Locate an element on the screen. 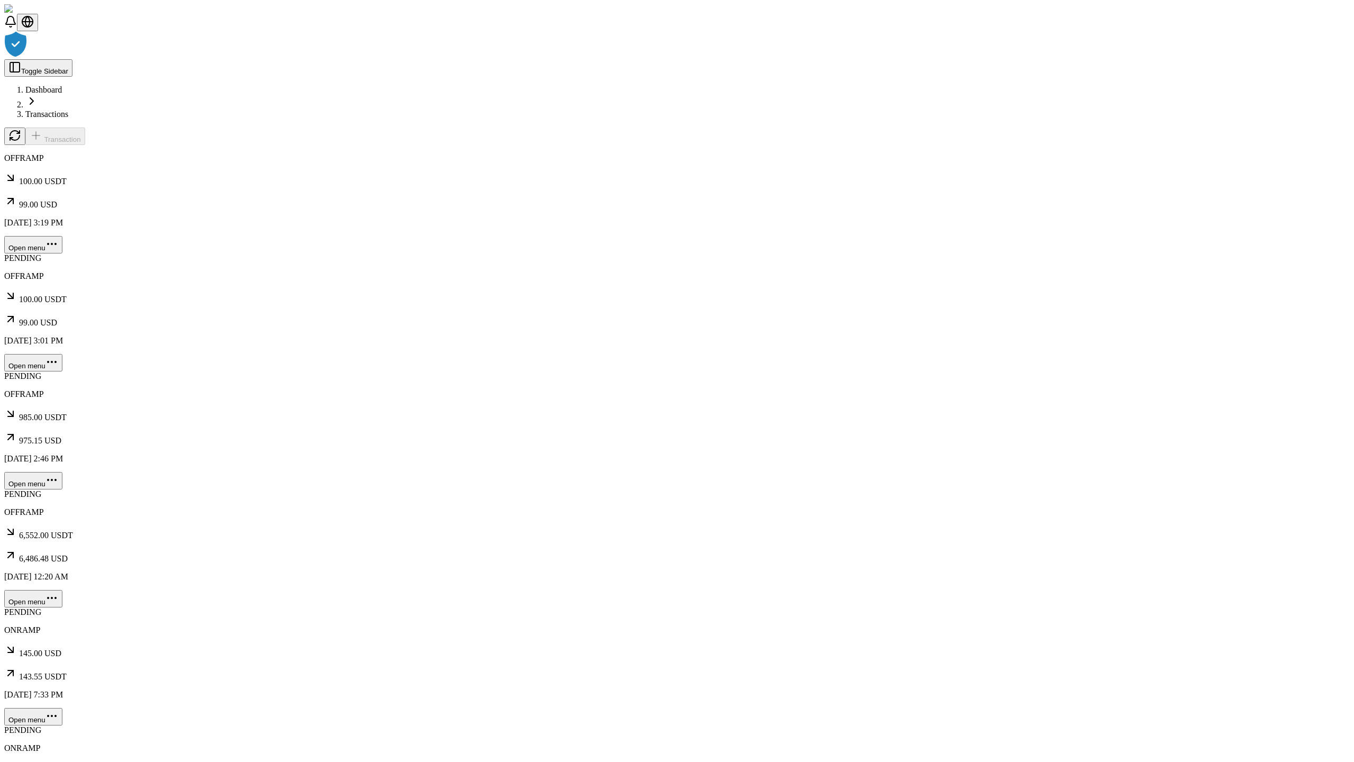  p: 985.00 USDT is located at coordinates (677, 415).